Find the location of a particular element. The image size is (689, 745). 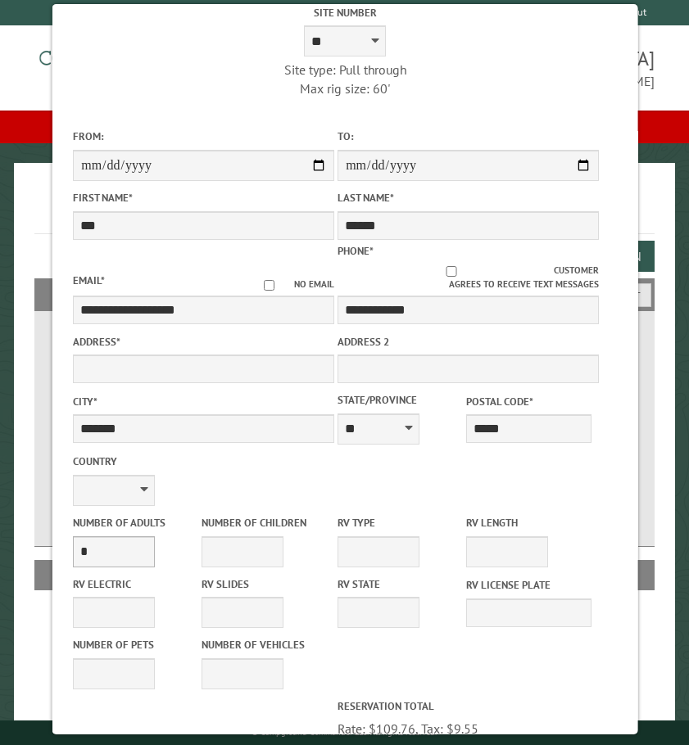

label: Number of Adults is located at coordinates (134, 523).